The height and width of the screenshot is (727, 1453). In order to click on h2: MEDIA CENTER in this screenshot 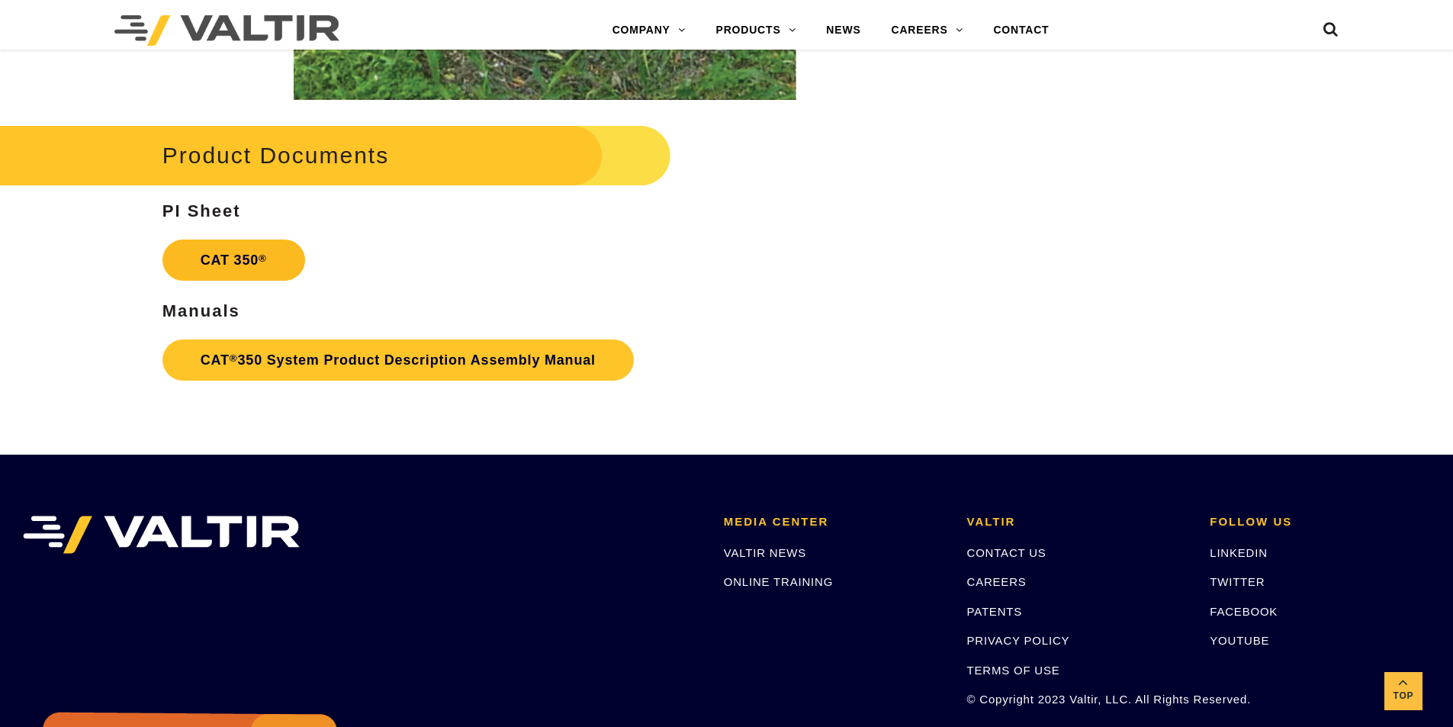, I will do `click(834, 522)`.